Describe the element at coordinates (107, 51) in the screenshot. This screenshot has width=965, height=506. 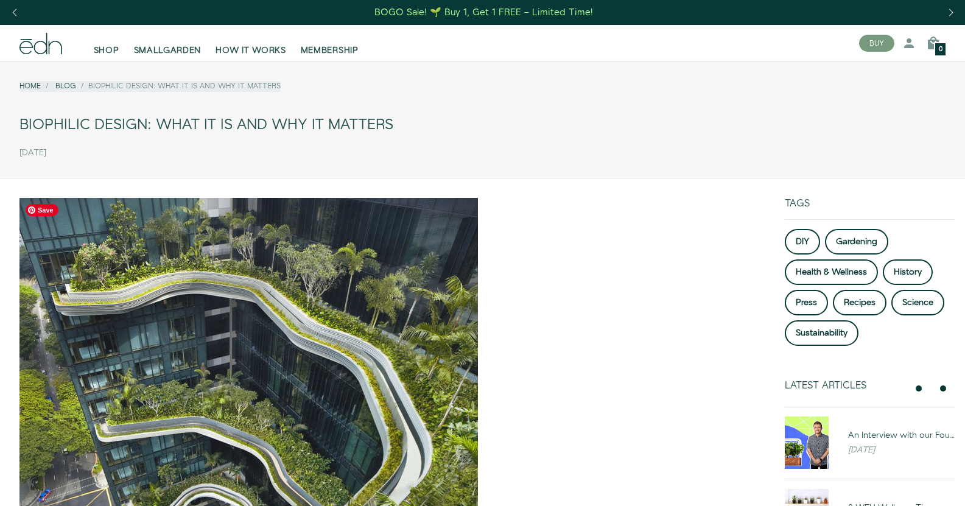
I see `span: SHOP` at that location.